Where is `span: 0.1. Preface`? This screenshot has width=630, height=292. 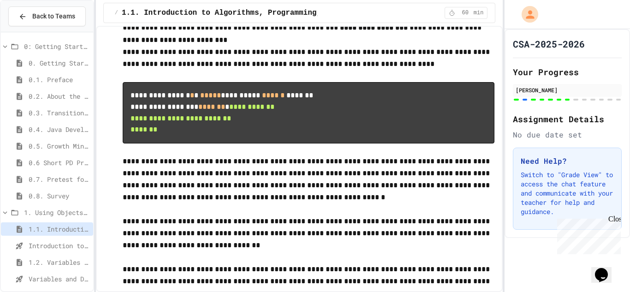
span: 0.1. Preface is located at coordinates (59, 79).